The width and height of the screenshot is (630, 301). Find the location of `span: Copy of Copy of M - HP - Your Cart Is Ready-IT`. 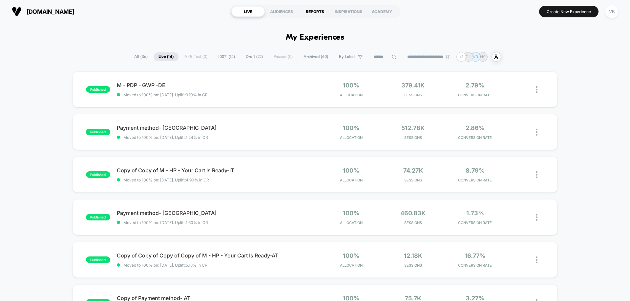

span: Copy of Copy of M - HP - Your Cart Is Ready-IT is located at coordinates (216, 171).